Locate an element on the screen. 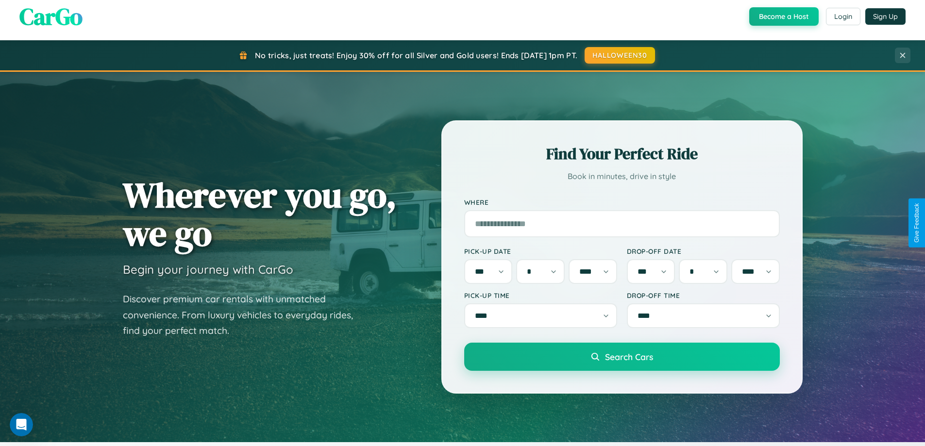 Image resolution: width=925 pixels, height=446 pixels. h2: Find Your Perfect Ride is located at coordinates (622, 154).